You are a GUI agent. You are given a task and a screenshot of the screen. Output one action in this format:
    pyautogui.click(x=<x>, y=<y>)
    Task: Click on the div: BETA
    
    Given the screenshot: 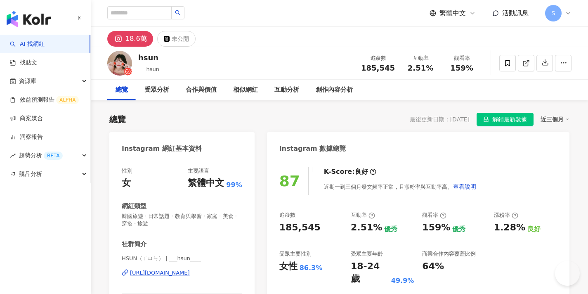 What is the action you would take?
    pyautogui.click(x=53, y=156)
    